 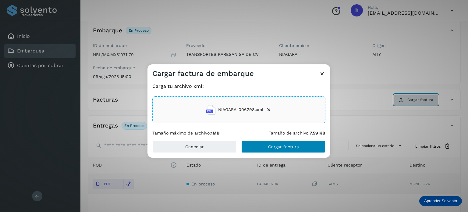 What do you see at coordinates (215, 133) in the screenshot?
I see `b: 1MB` at bounding box center [215, 133].